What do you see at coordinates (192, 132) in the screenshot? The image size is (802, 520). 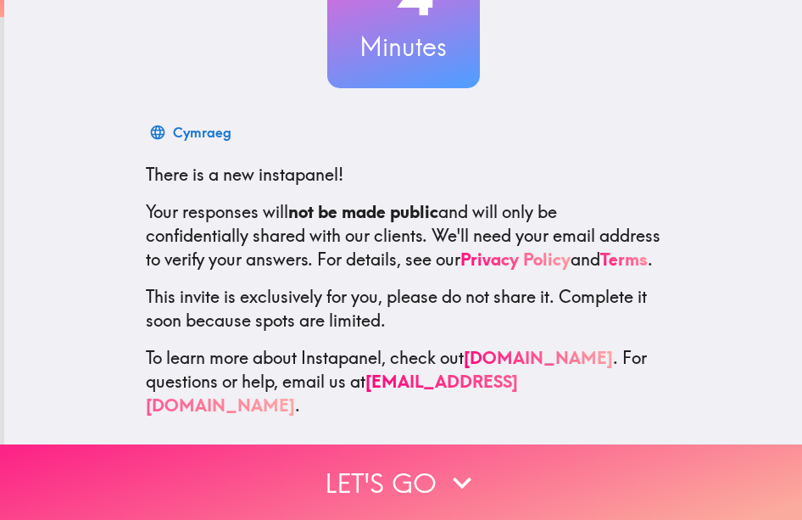 I see `button: Cymraeg` at bounding box center [192, 132].